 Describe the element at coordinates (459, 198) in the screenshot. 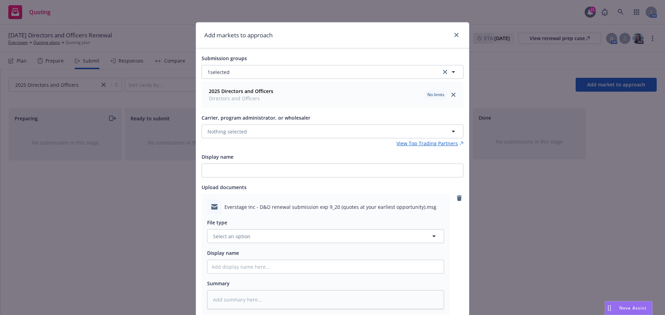

I see `a: remove` at that location.